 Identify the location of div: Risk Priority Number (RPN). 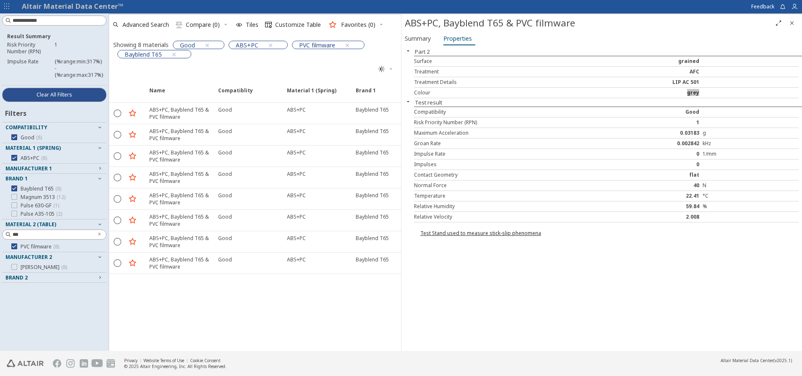
(510, 122).